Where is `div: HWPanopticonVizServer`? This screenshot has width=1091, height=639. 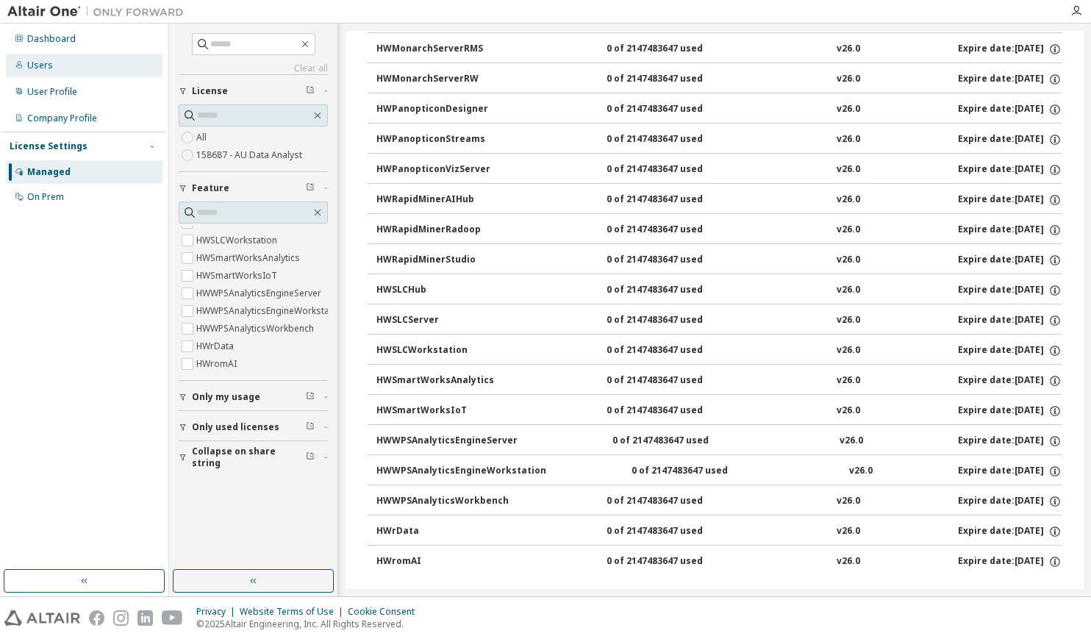
div: HWPanopticonVizServer is located at coordinates (443, 170).